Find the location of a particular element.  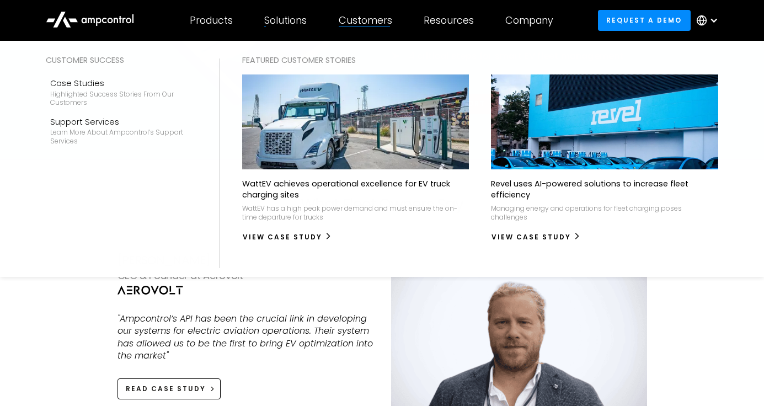

a: Support ServicesLearn more about Ampcontrol’s support services is located at coordinates (121, 131).